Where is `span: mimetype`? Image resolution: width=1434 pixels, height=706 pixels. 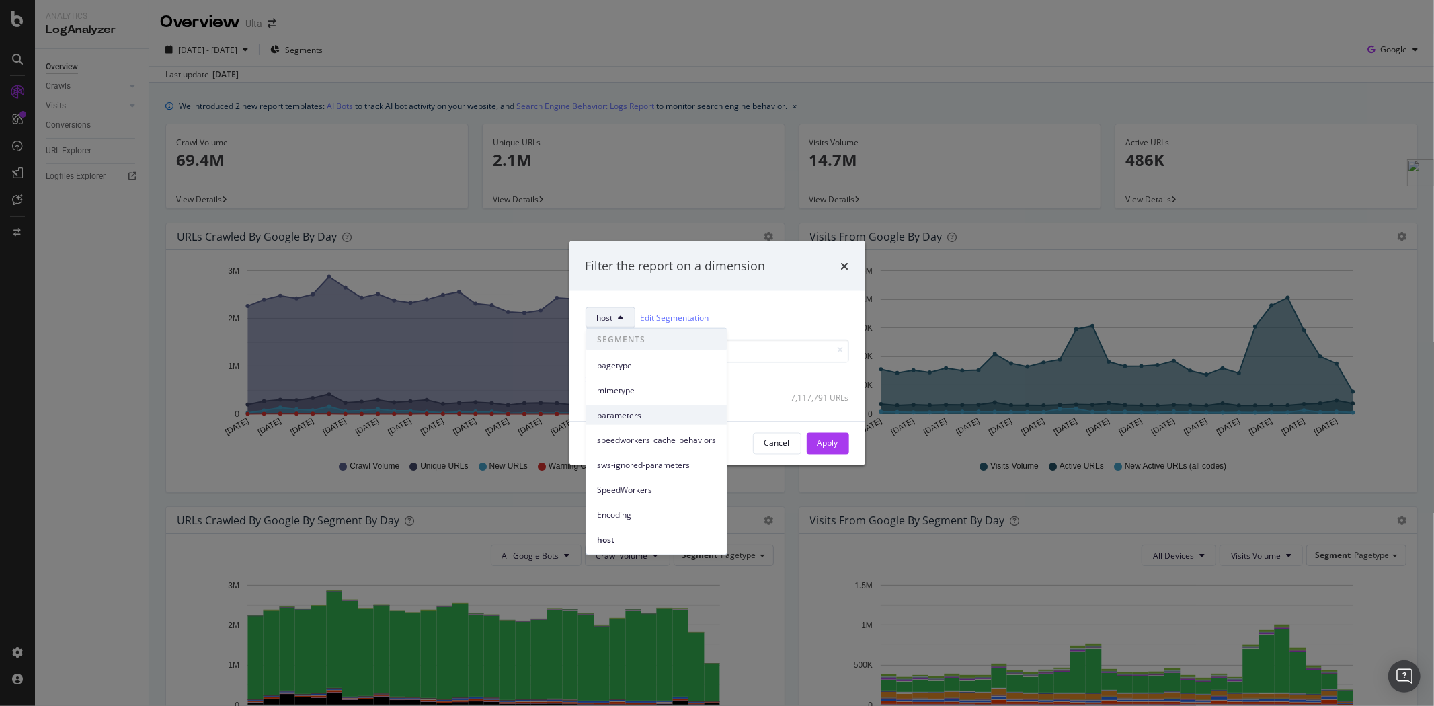
span: mimetype is located at coordinates (656, 390).